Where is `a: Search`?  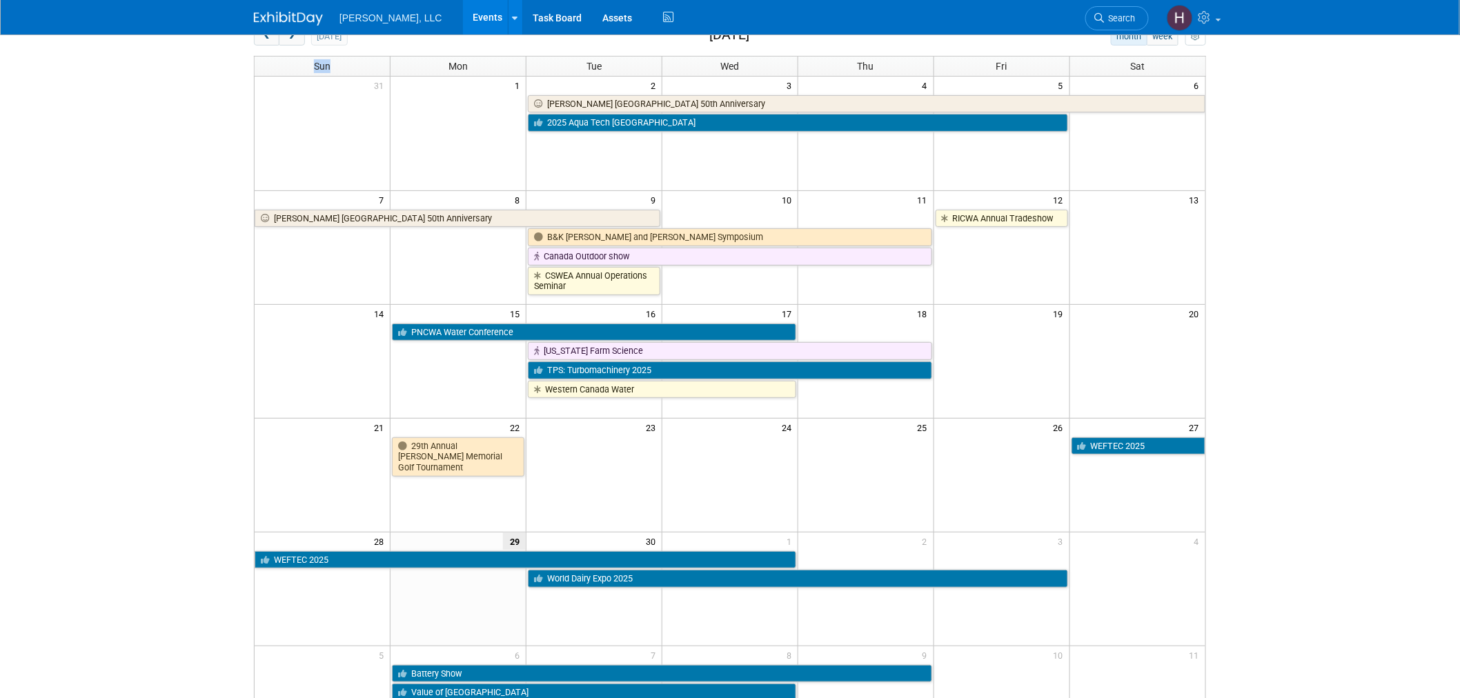 a: Search is located at coordinates (1117, 18).